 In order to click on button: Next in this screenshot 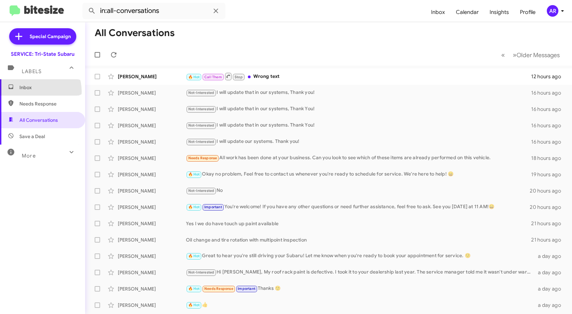, I will do `click(536, 55)`.